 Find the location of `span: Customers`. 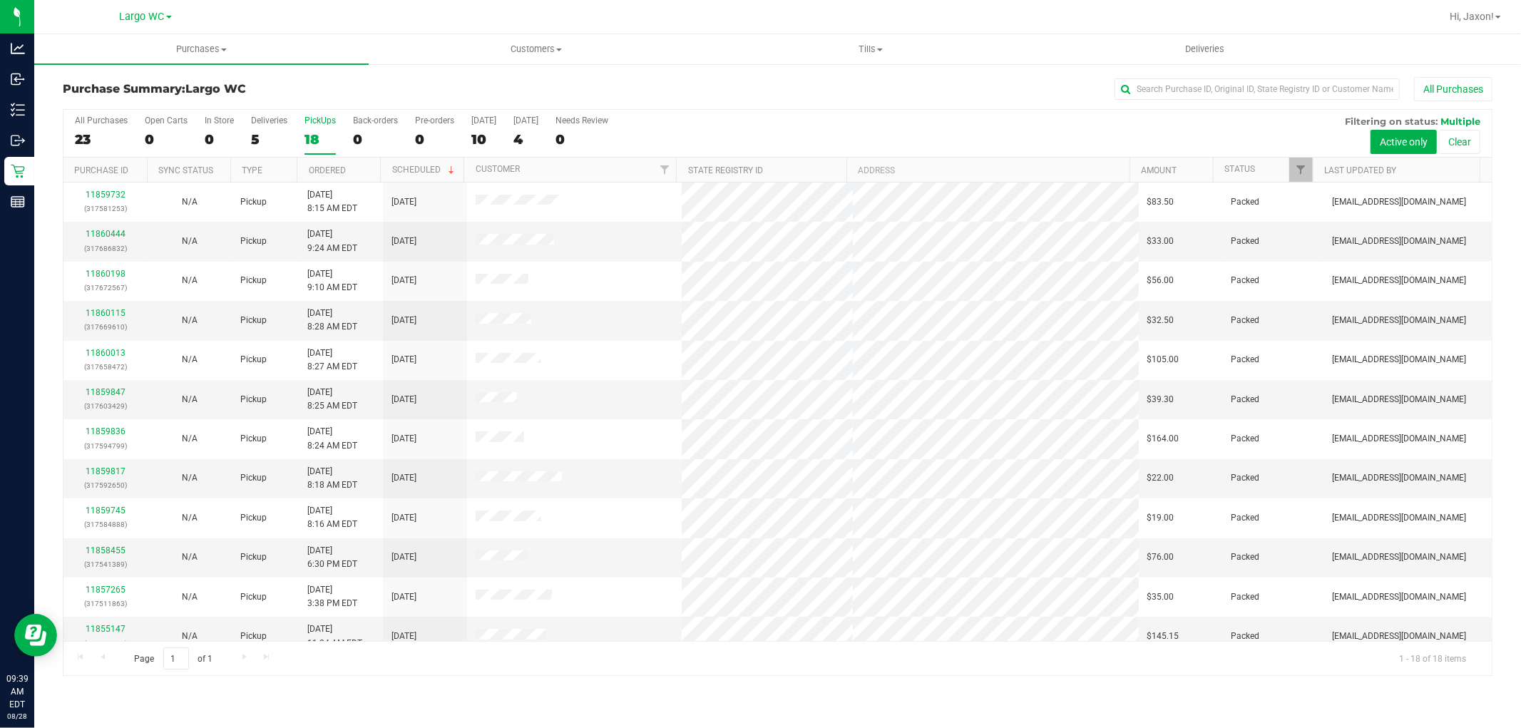

span: Customers is located at coordinates (536, 49).